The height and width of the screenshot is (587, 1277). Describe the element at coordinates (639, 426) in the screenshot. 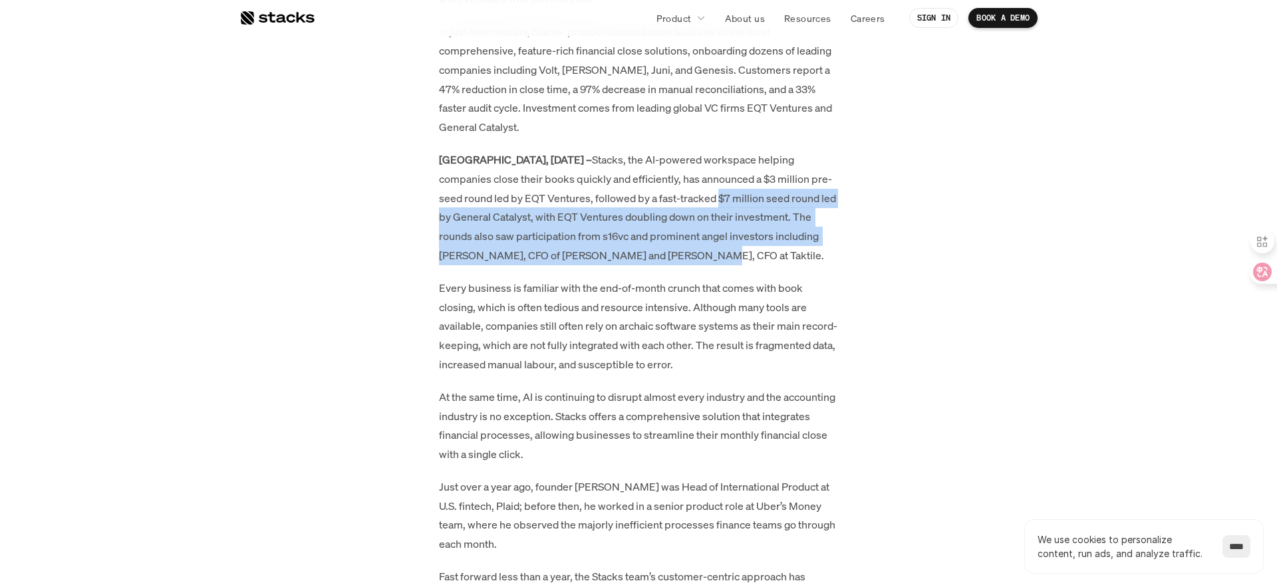

I see `p: At the same time, AI is continuing to disrupt almost every industry and the accounting industry i...` at that location.